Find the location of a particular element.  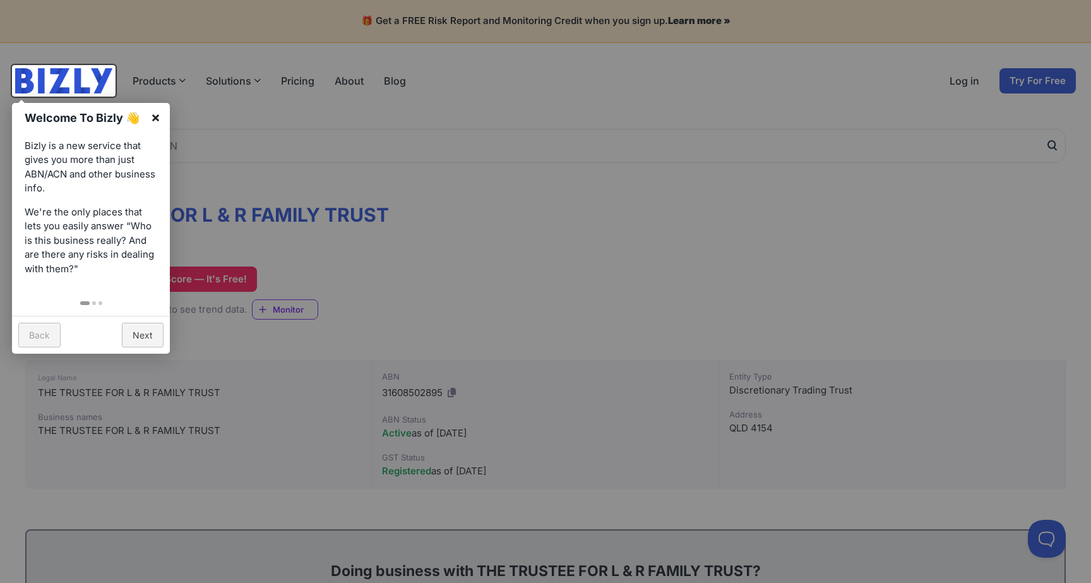

p: Bizly is a new service that gives you more than just ABN/ACN and other business info. is located at coordinates (91, 167).